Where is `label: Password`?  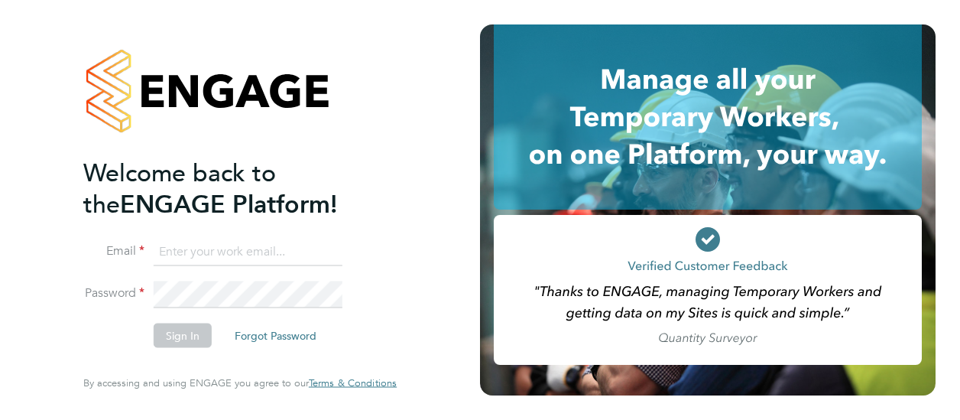 label: Password is located at coordinates (114, 293).